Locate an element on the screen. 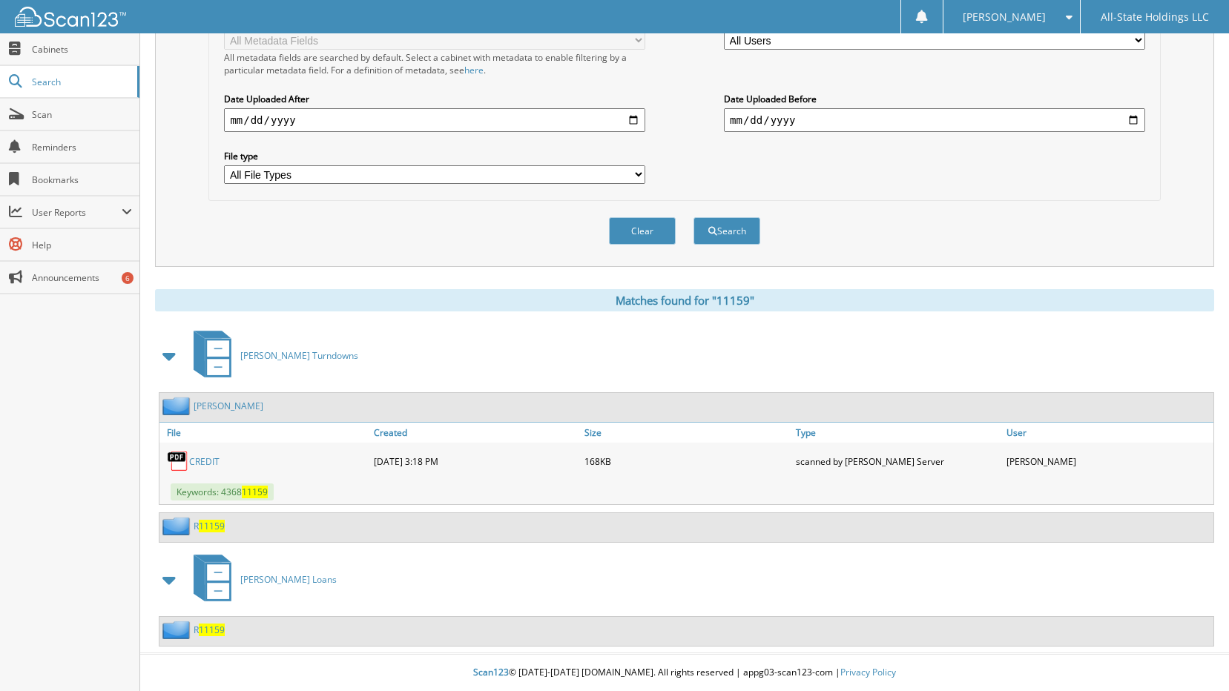 This screenshot has height=691, width=1229. a: Size is located at coordinates (686, 432).